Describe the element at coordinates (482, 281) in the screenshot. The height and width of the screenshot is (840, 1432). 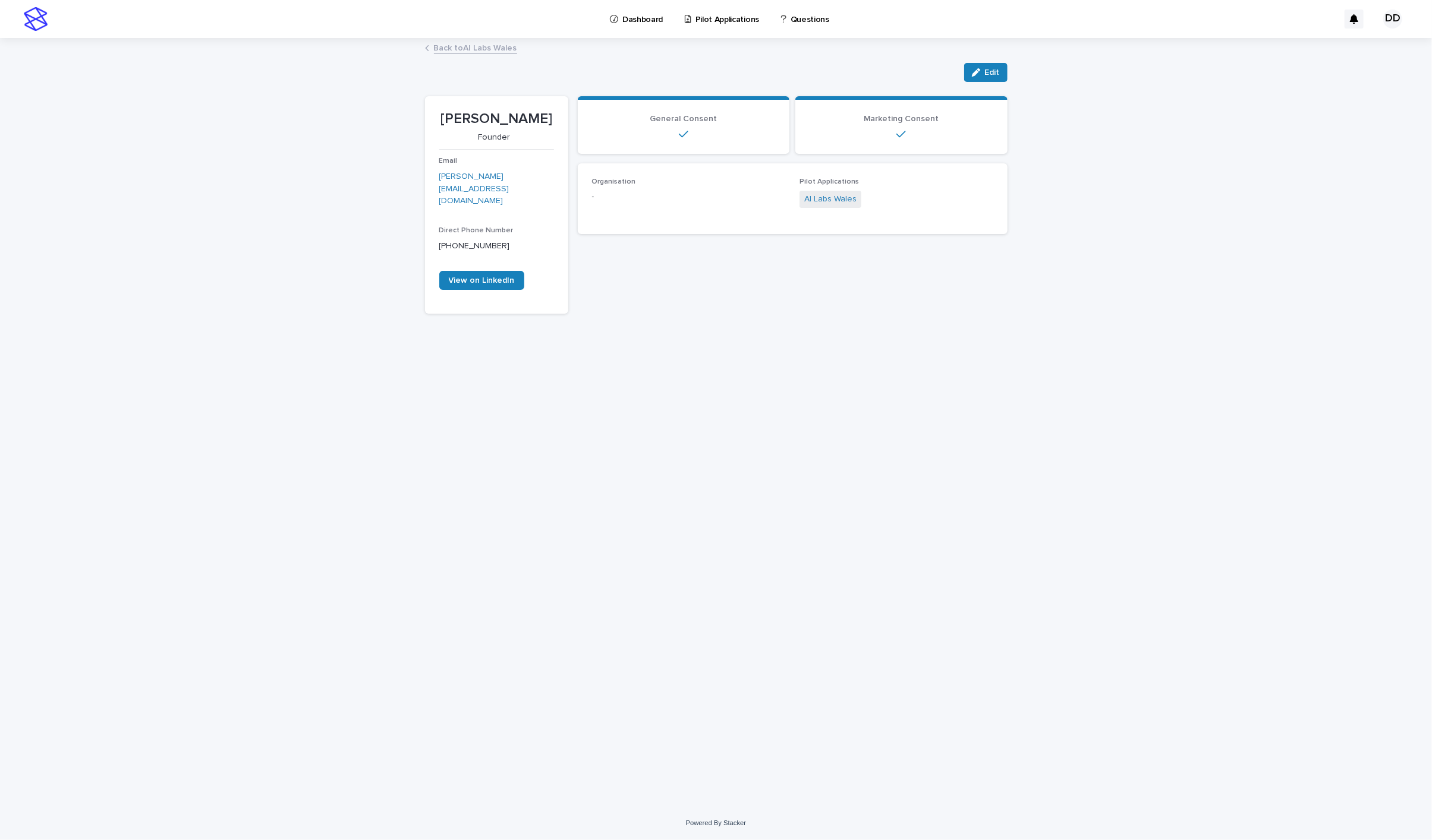
I see `a: View on LinkedIn` at that location.